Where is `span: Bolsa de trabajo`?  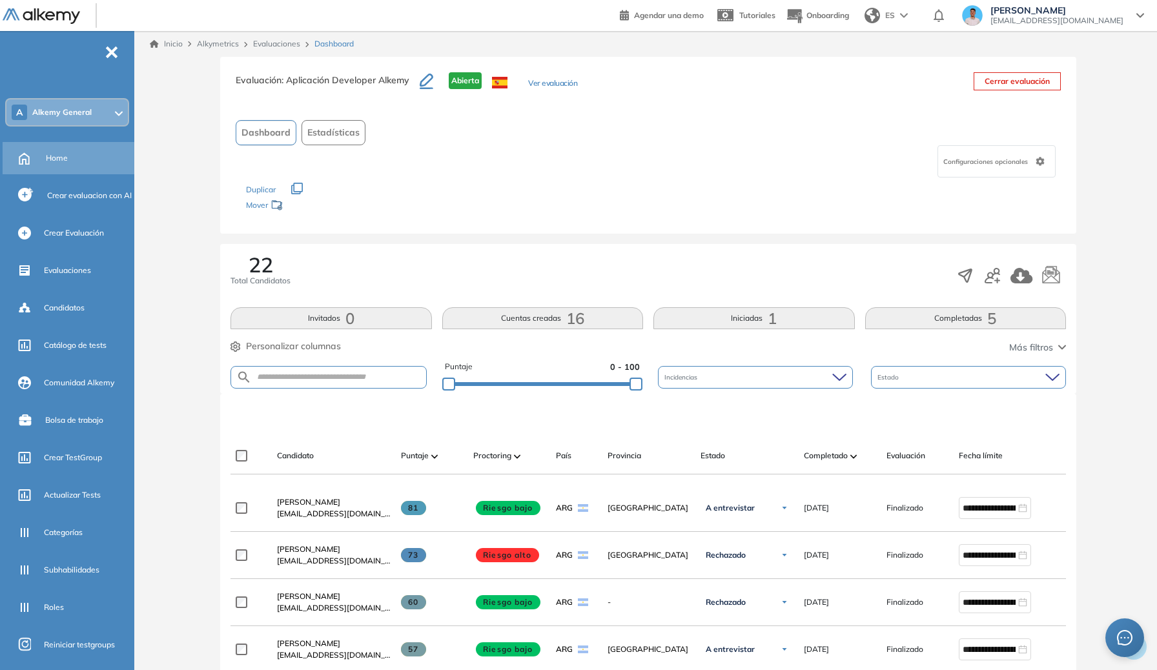
span: Bolsa de trabajo is located at coordinates (74, 420).